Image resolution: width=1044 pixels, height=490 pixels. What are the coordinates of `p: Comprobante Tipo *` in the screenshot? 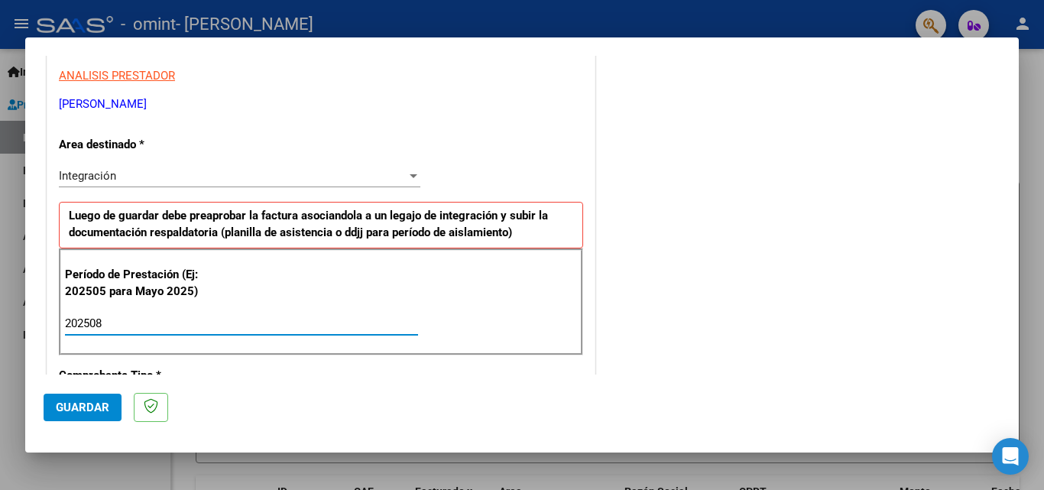 It's located at (138, 375).